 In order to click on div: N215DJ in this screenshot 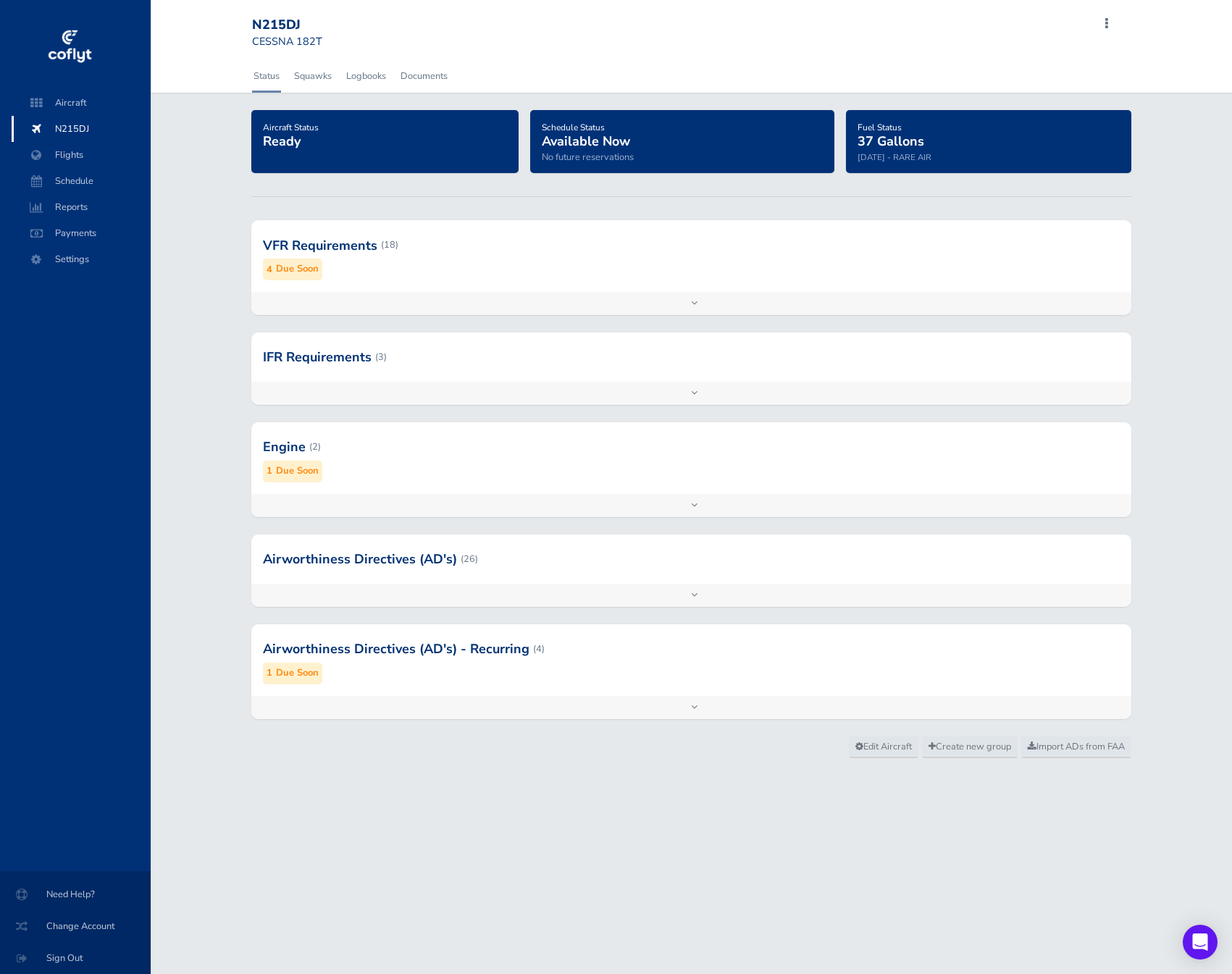, I will do `click(304, 26)`.